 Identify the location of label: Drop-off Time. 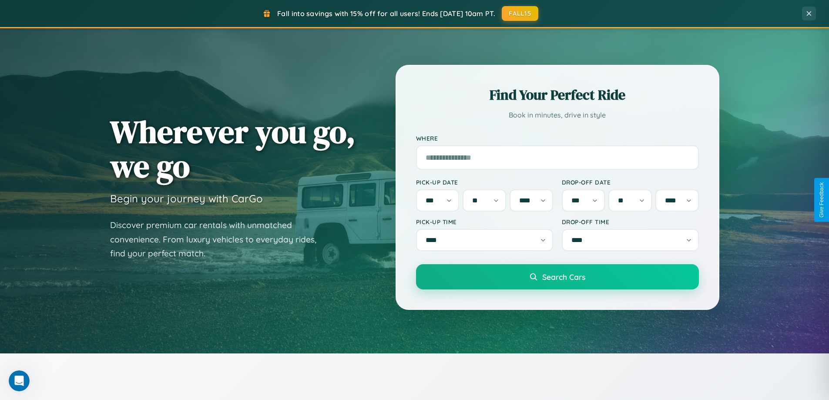
(630, 221).